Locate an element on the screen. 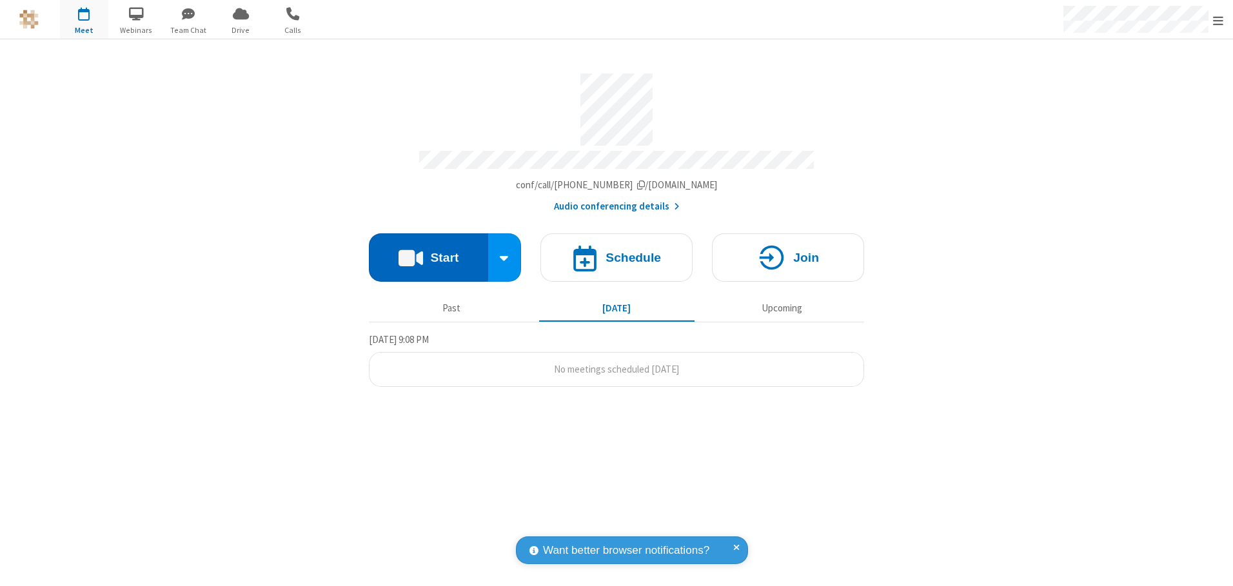 The height and width of the screenshot is (586, 1233). button: Upcoming is located at coordinates (782, 308).